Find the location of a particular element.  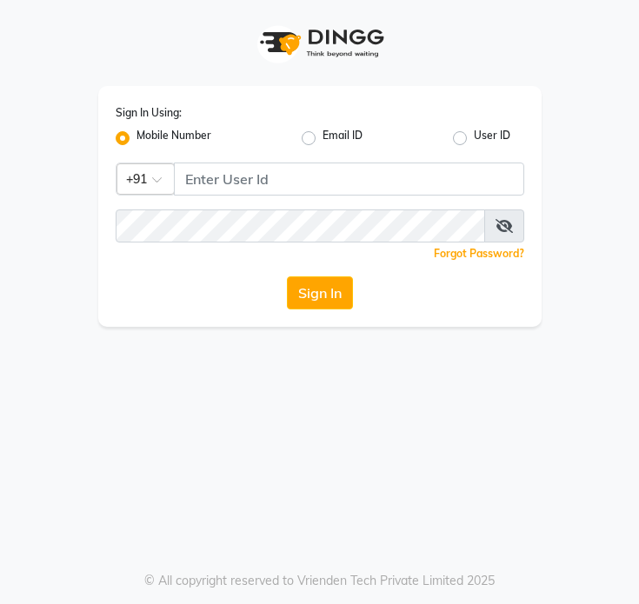

button: Sign In is located at coordinates (320, 293).